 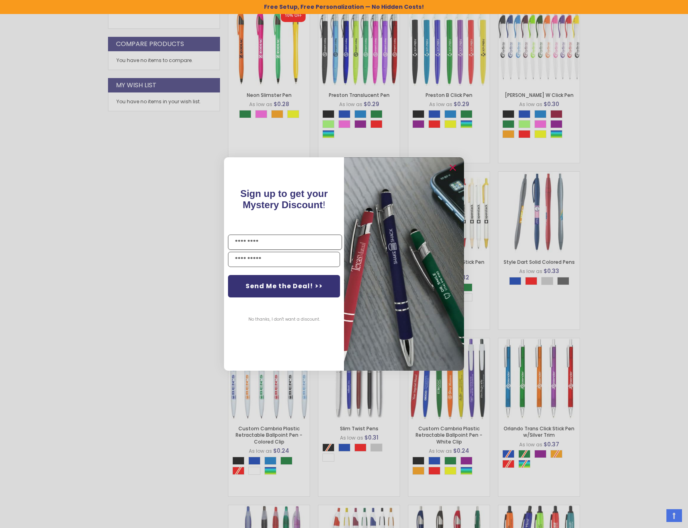 What do you see at coordinates (453, 168) in the screenshot?
I see `button: Close dialog` at bounding box center [453, 168].